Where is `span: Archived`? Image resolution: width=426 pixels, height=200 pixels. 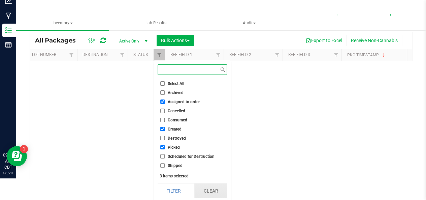
span: Archived is located at coordinates (176, 93).